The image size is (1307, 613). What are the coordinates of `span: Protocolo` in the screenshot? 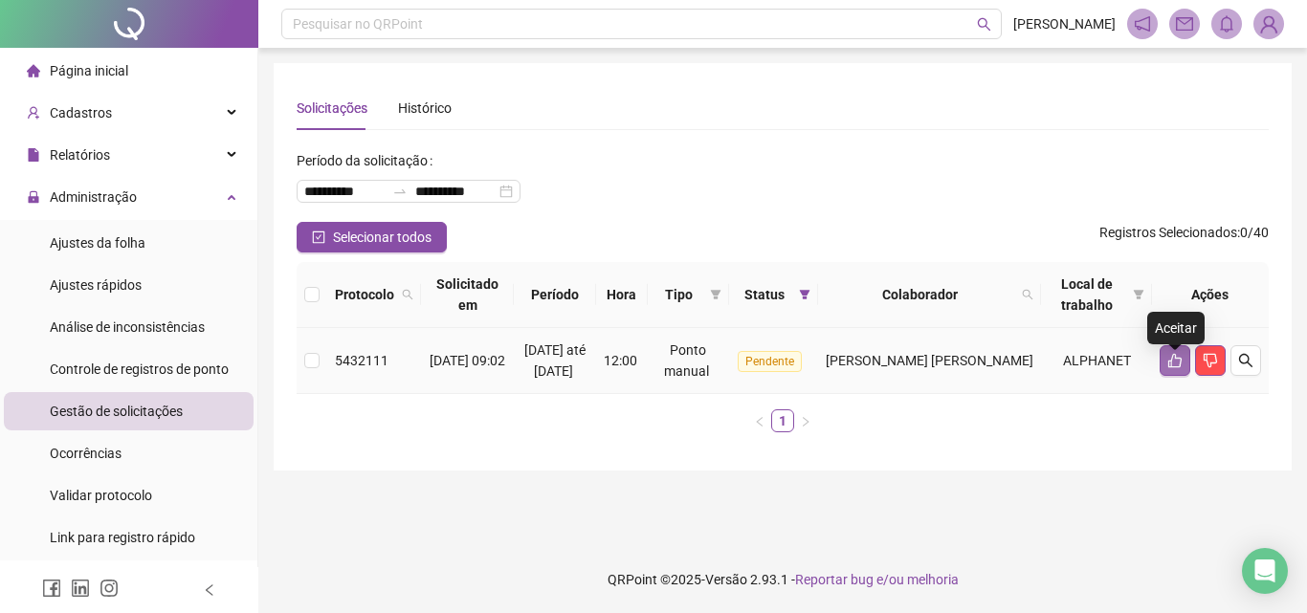 It's located at (365, 295).